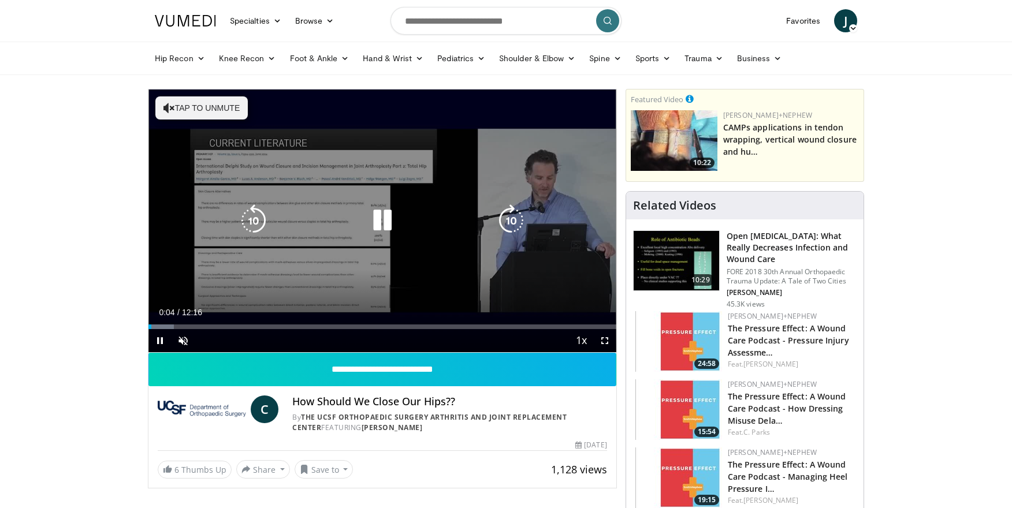 The image size is (1012, 508). I want to click on img: 61e02083-5525-4adc-9284-c4ef5d0bd3c4.150x105_q85_crop-smart_upscale.jpg, so click(679, 410).